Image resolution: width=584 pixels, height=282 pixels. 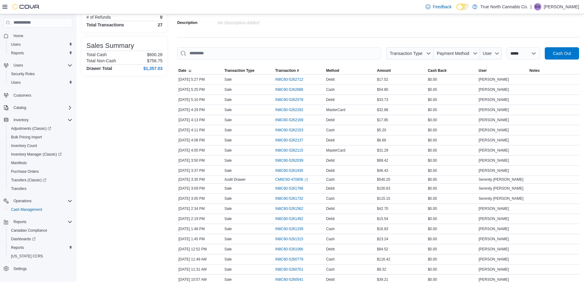 What do you see at coordinates (287, 71) in the screenshot?
I see `span: Transaction #` at bounding box center [287, 71].